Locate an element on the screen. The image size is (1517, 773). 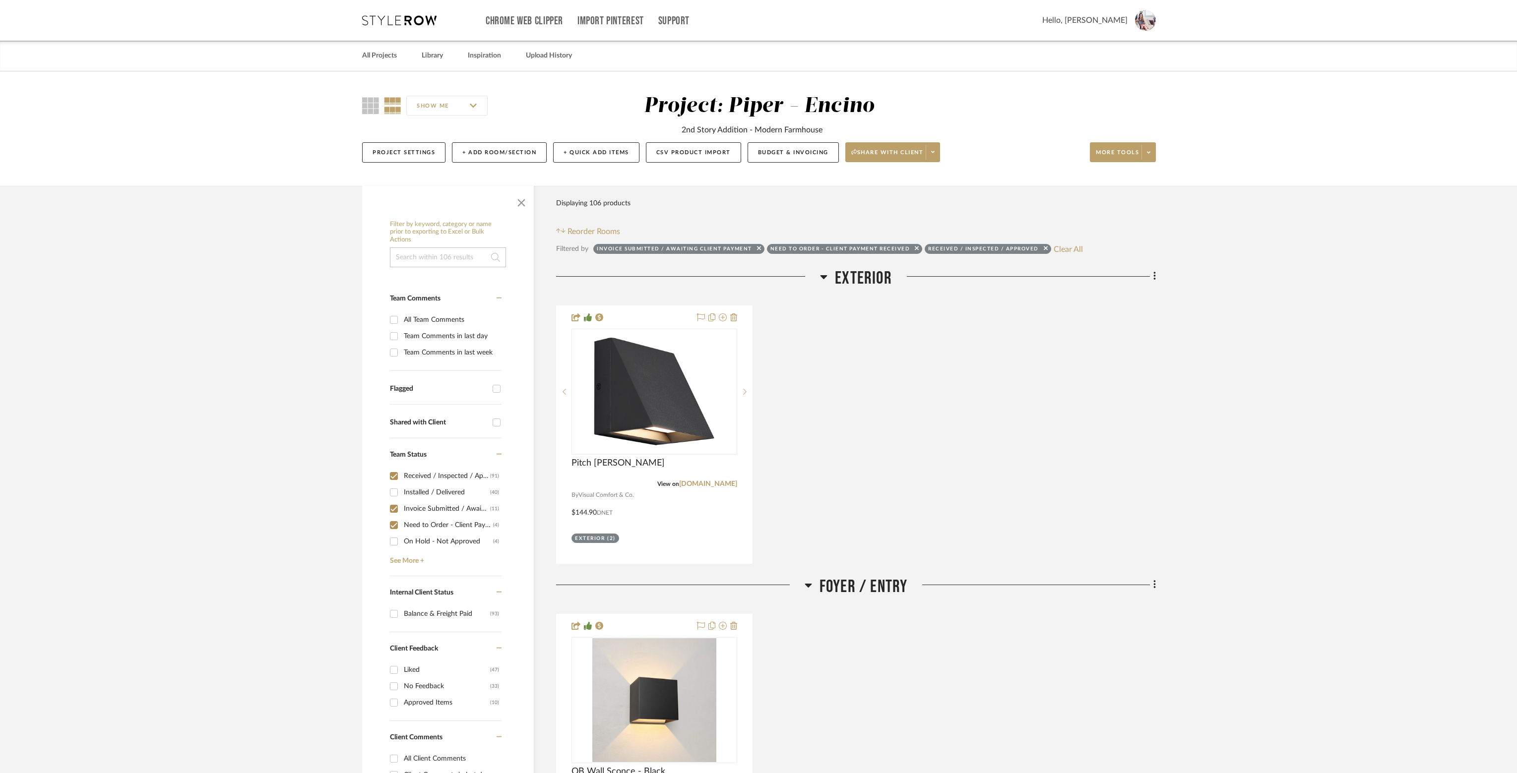
span: Visual Comfort & Co. is located at coordinates (606, 495).